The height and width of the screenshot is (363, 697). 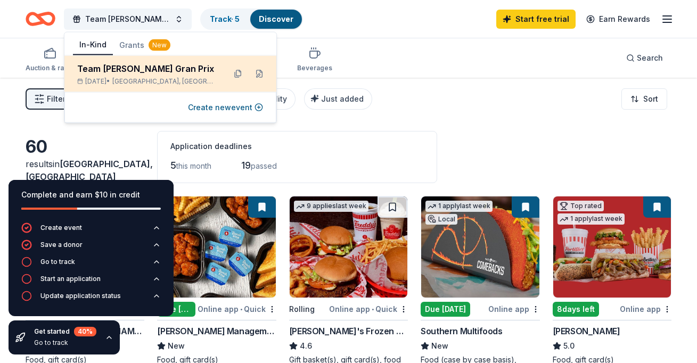 What do you see at coordinates (536, 19) in the screenshot?
I see `a: Start free trial` at bounding box center [536, 19].